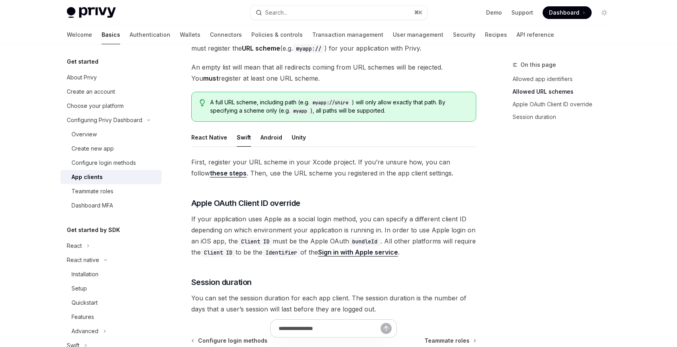 The width and height of the screenshot is (677, 347). Describe the element at coordinates (565, 104) in the screenshot. I see `a: Apple OAuth Client ID override` at that location.